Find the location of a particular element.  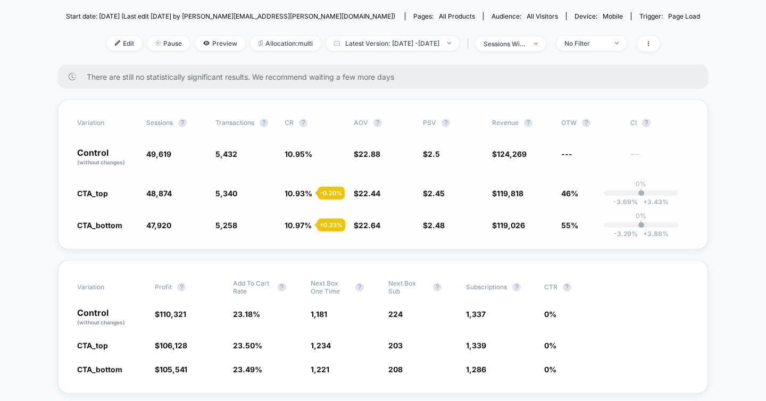

div: No Filter is located at coordinates (585, 43).